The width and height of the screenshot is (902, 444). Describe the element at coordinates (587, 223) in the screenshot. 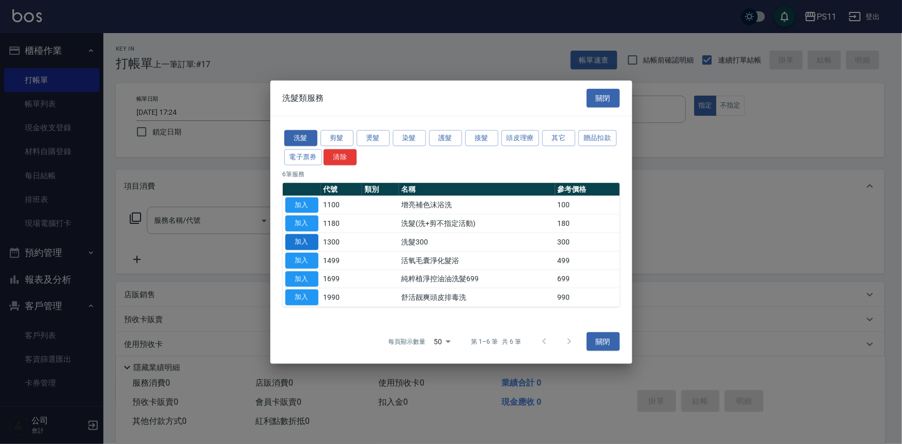

I see `td: 180` at that location.